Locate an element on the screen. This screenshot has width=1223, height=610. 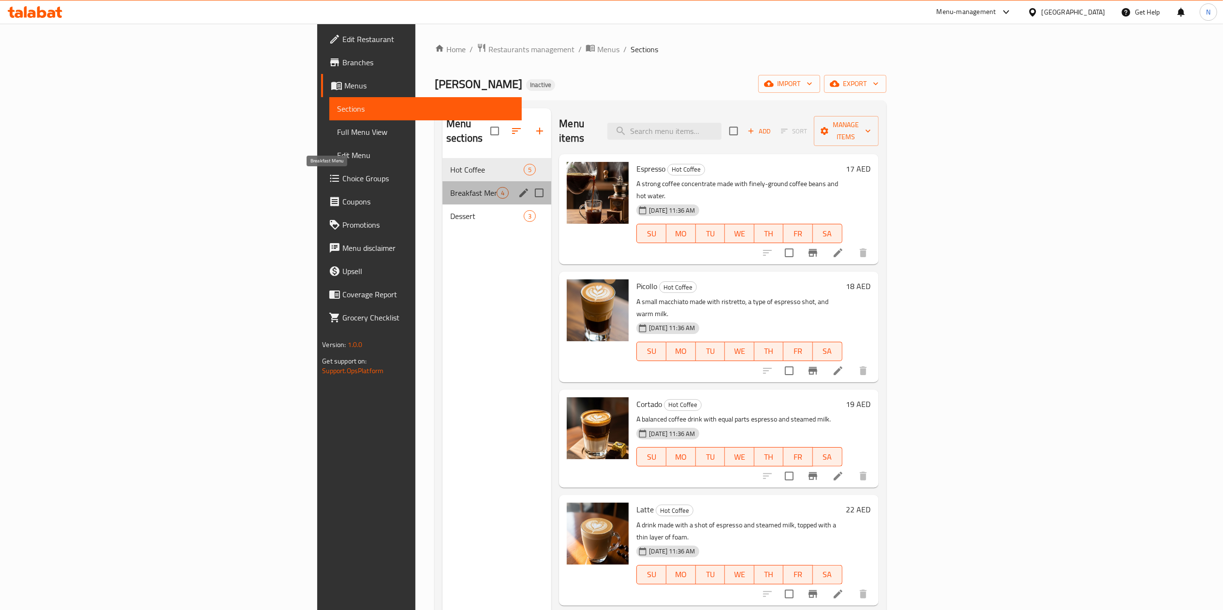
img: Espresso is located at coordinates (598, 193).